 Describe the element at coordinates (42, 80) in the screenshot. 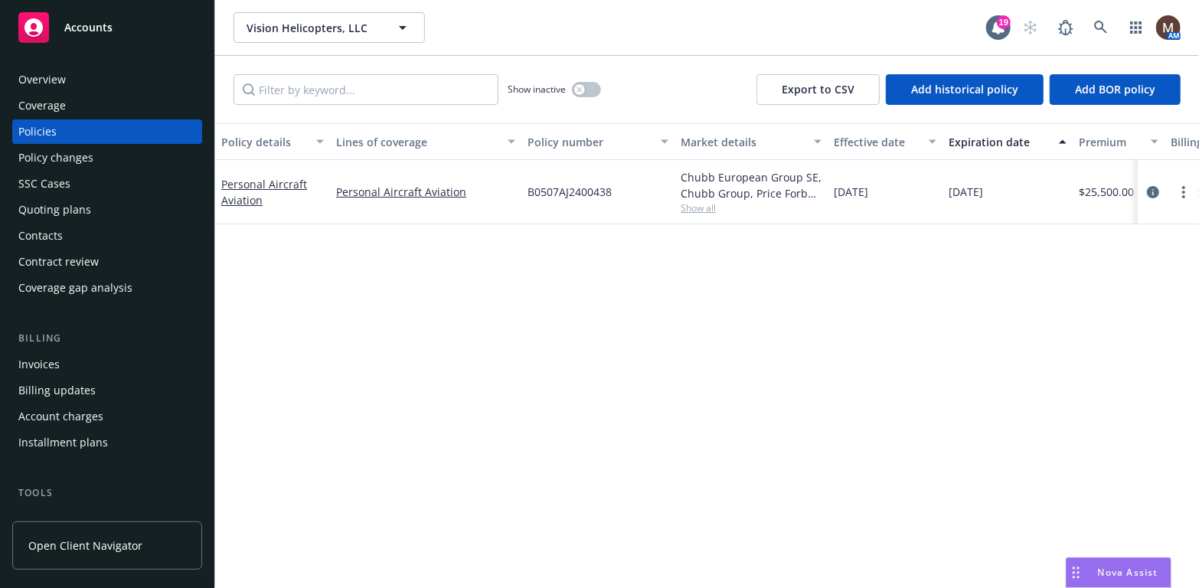

I see `div: Overview` at that location.